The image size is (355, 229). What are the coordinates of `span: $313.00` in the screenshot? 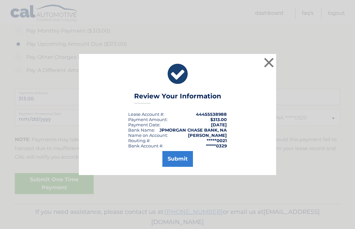 It's located at (218, 119).